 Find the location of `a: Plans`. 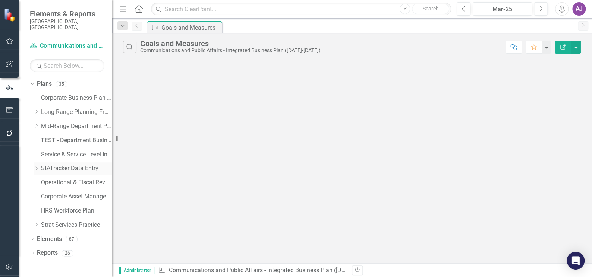

a: Plans is located at coordinates (44, 84).